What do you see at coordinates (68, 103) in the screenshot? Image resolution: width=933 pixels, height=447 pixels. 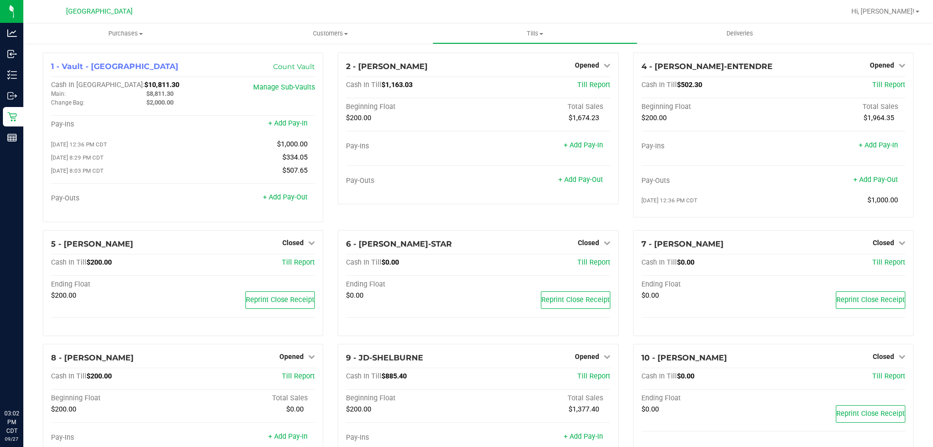 I see `span: Change Bag:` at bounding box center [68, 103].